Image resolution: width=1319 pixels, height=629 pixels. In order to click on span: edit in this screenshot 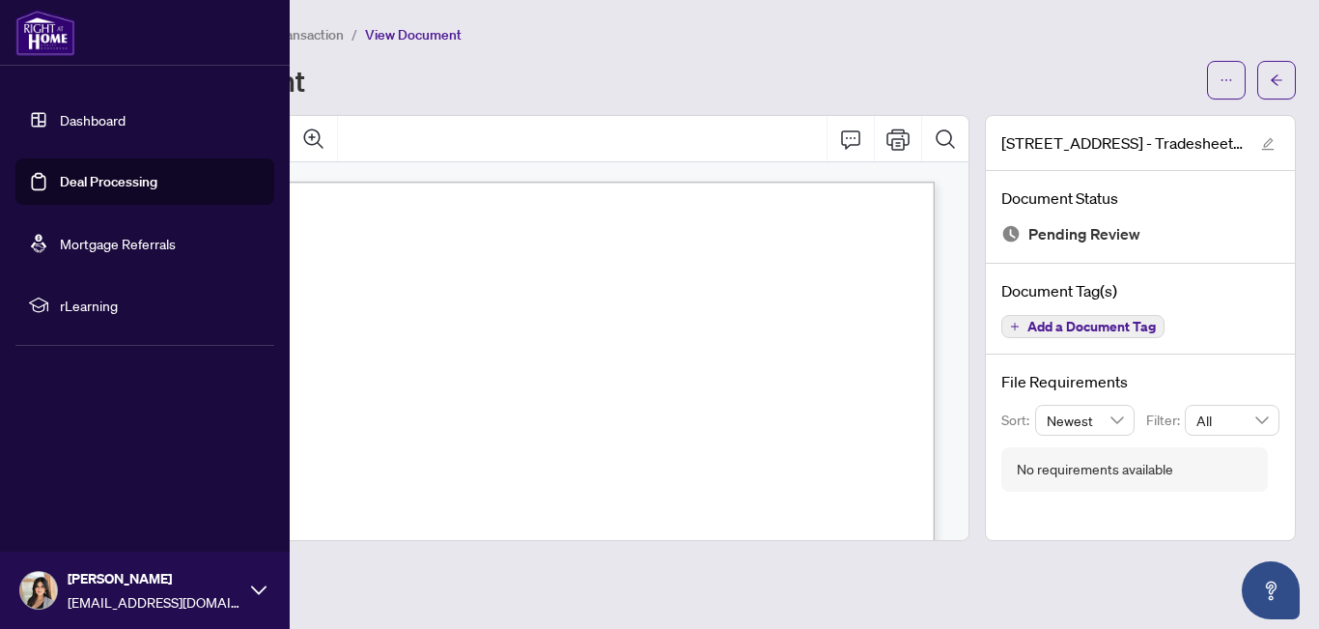, I will do `click(1268, 144)`.